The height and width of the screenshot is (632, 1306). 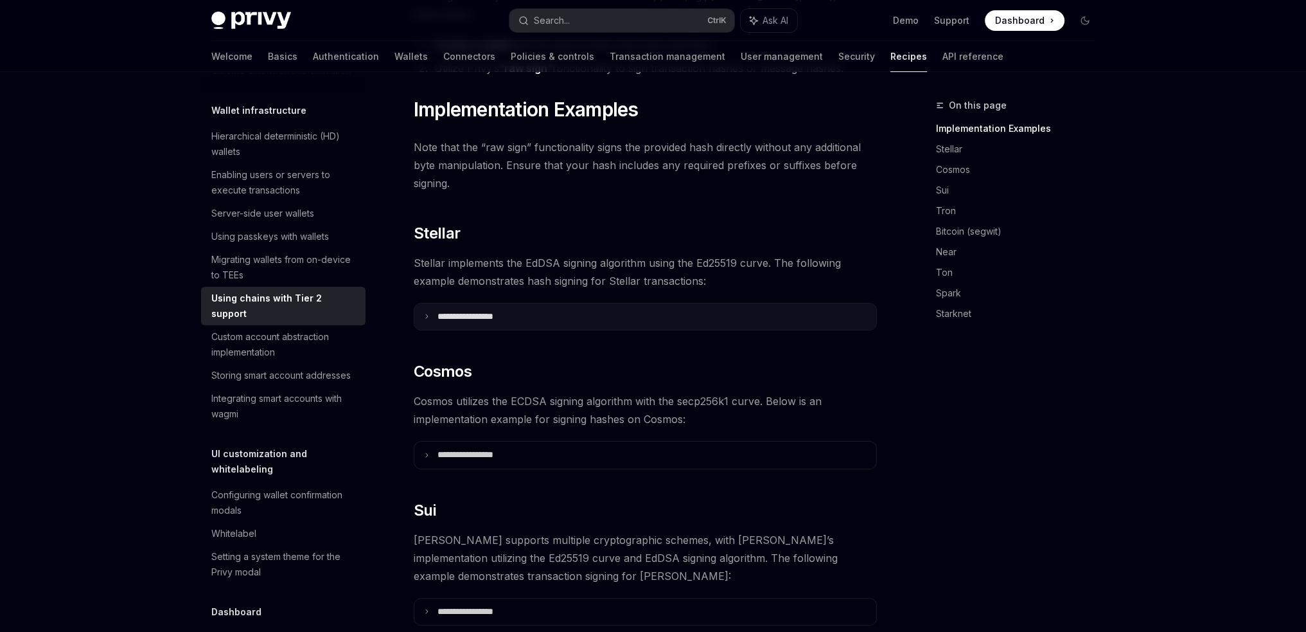 I want to click on a: Sui, so click(x=1021, y=190).